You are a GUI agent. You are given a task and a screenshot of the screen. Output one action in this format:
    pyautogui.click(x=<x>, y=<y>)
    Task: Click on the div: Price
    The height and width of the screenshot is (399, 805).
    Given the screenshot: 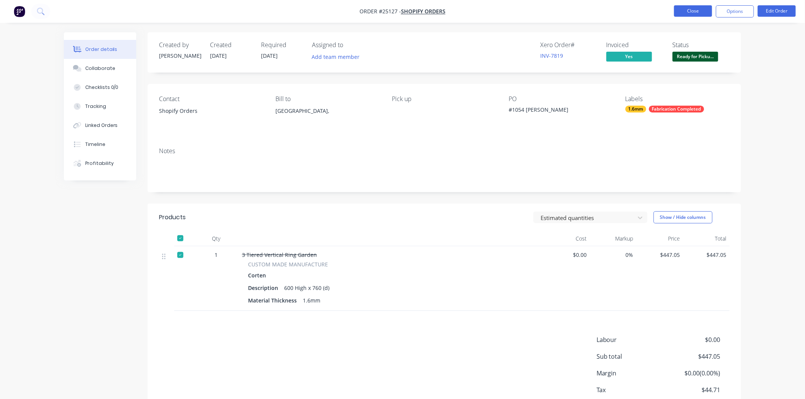 What is the action you would take?
    pyautogui.click(x=660, y=239)
    